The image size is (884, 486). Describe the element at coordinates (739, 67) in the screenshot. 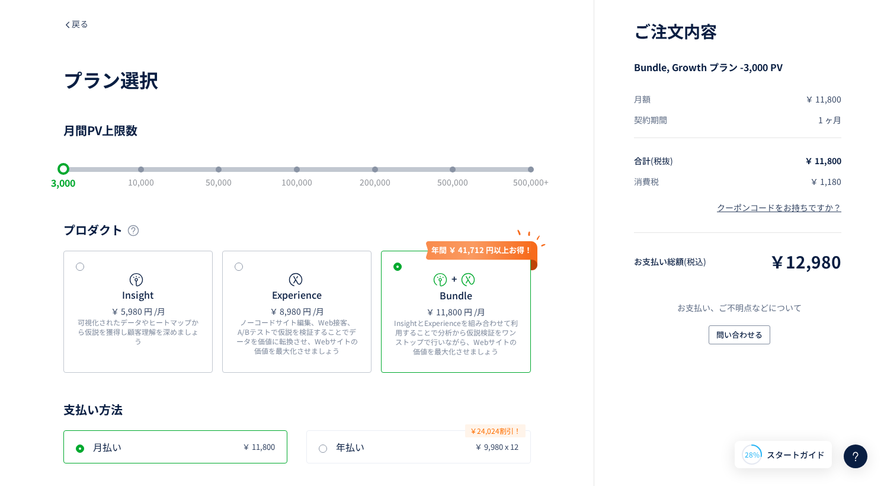

I see `h4: Bundle, Growth プラン -3,000 PV` at that location.